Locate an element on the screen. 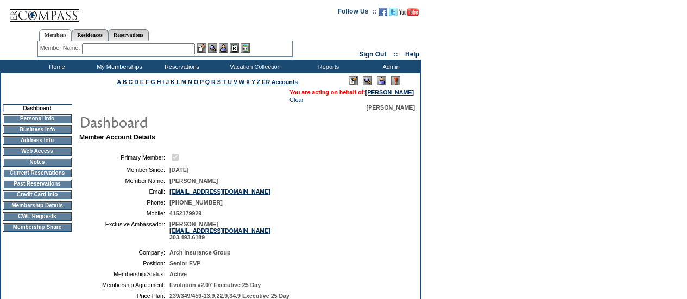 The height and width of the screenshot is (299, 687). td: Dashboard is located at coordinates (37, 108).